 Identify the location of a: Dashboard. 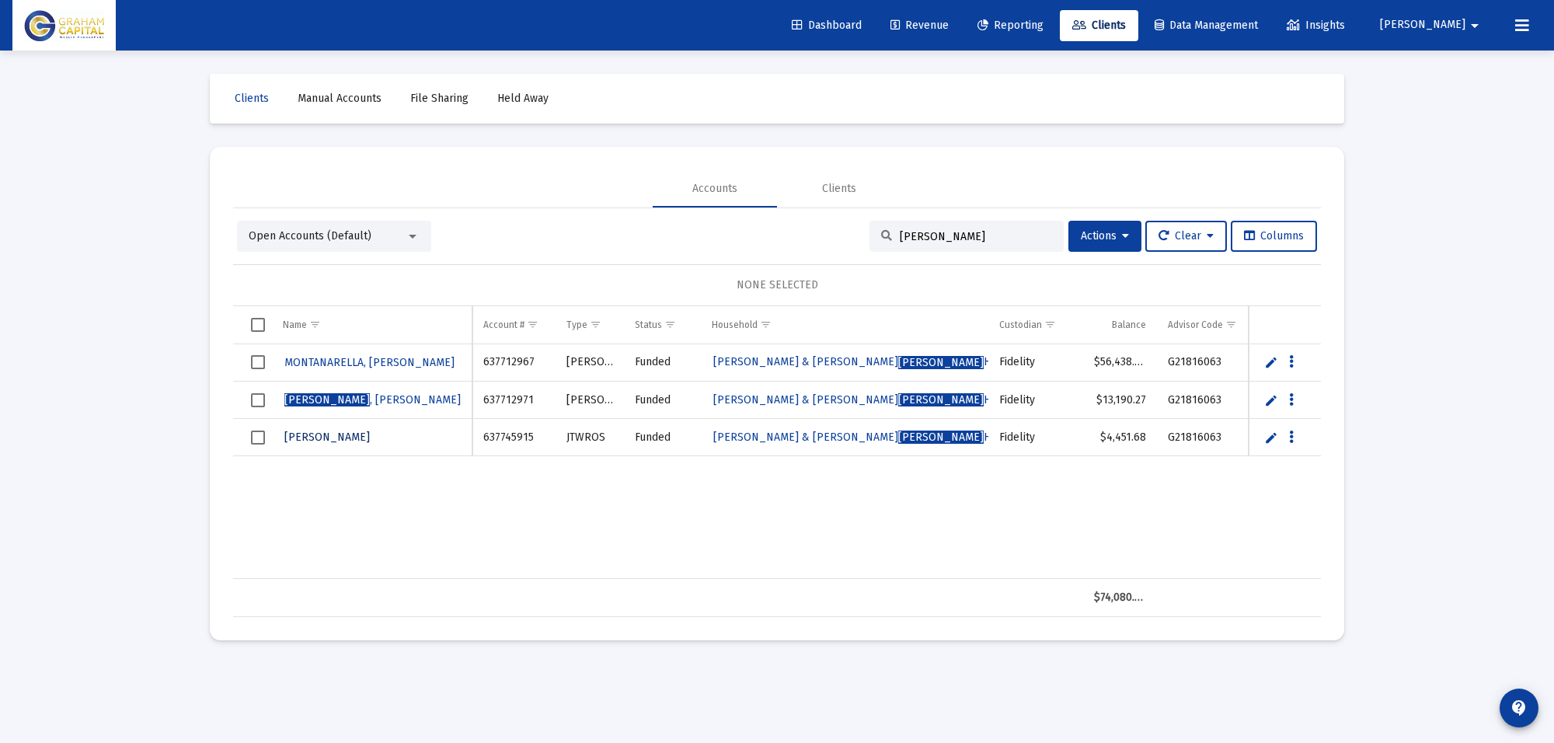
(827, 26).